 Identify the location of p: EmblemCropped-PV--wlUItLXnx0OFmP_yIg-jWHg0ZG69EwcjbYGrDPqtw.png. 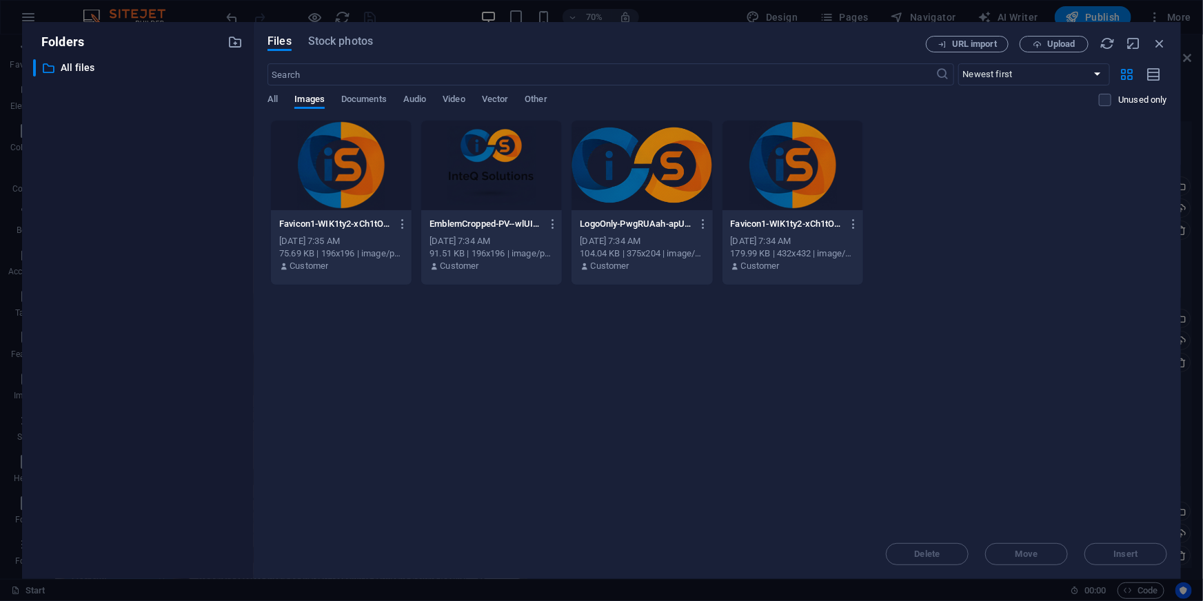
(485, 224).